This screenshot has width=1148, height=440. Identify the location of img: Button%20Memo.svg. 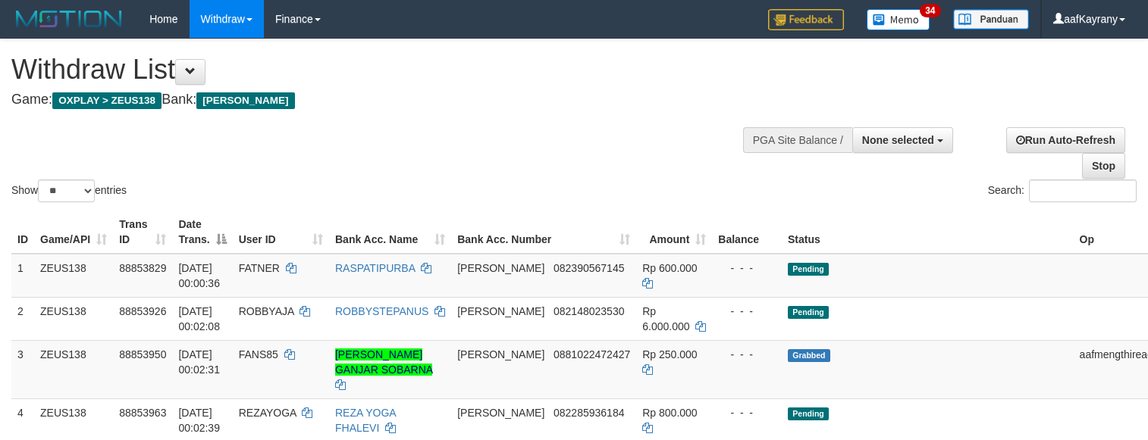
(898, 20).